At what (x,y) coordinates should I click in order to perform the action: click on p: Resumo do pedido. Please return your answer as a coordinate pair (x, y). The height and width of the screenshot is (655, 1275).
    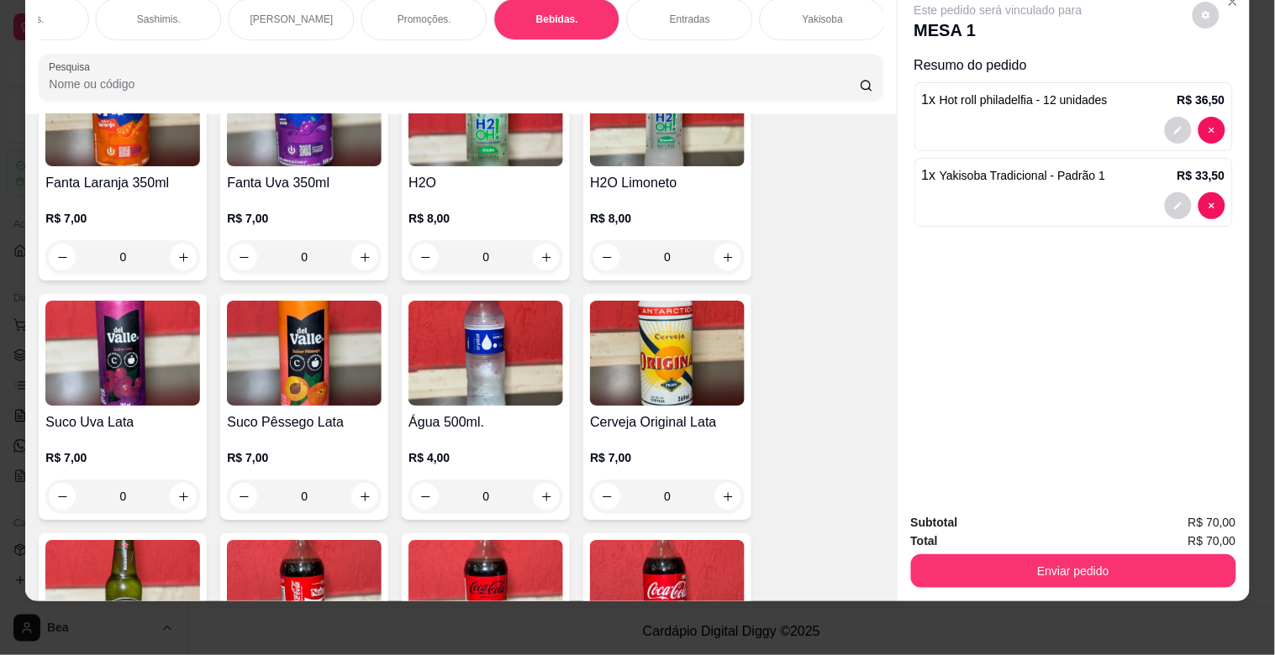
    Looking at the image, I should click on (1073, 66).